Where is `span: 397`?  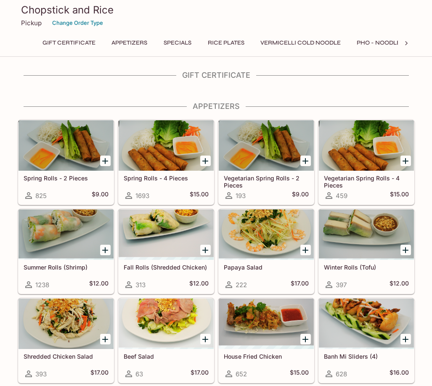
span: 397 is located at coordinates (341, 285).